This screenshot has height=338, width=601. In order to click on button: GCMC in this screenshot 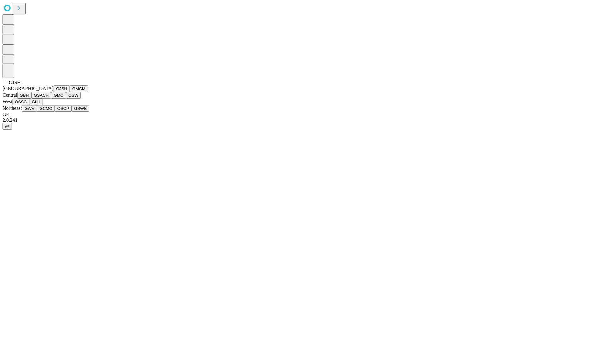, I will do `click(46, 108)`.